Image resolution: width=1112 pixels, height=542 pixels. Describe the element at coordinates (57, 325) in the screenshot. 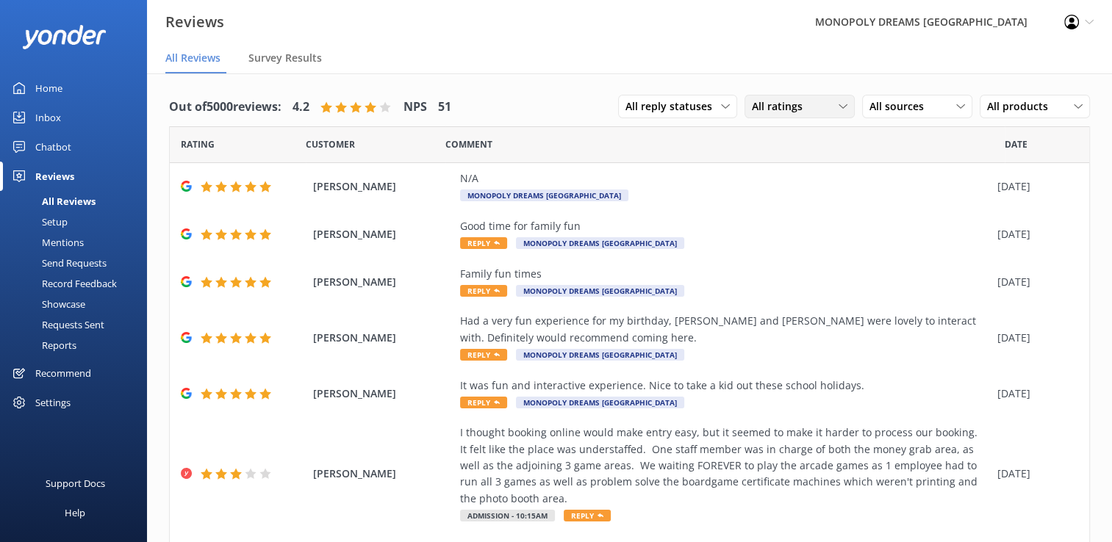

I see `div: Requests Sent` at that location.